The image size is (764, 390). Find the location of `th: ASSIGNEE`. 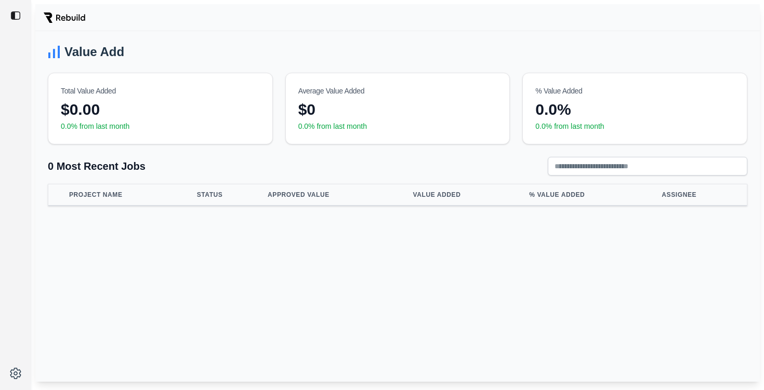

th: ASSIGNEE is located at coordinates (702, 195).